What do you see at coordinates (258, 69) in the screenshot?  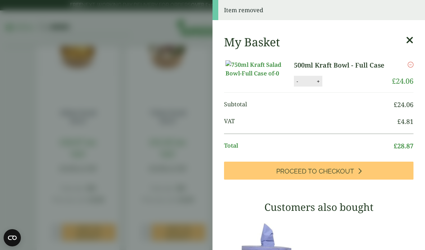 I see `img: 750ml Kraft Salad Bowl-Full Case of-0` at bounding box center [258, 69].